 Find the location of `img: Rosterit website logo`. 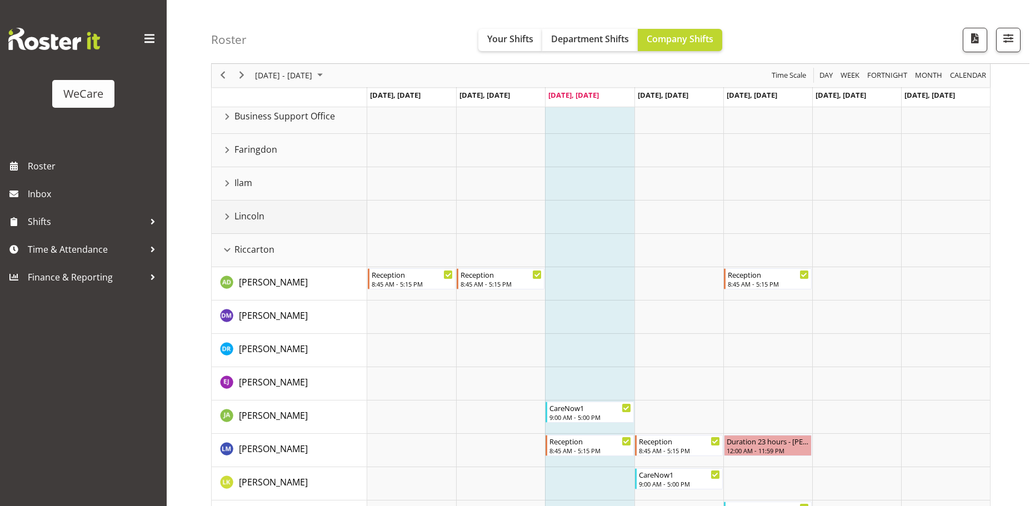

img: Rosterit website logo is located at coordinates (54, 39).